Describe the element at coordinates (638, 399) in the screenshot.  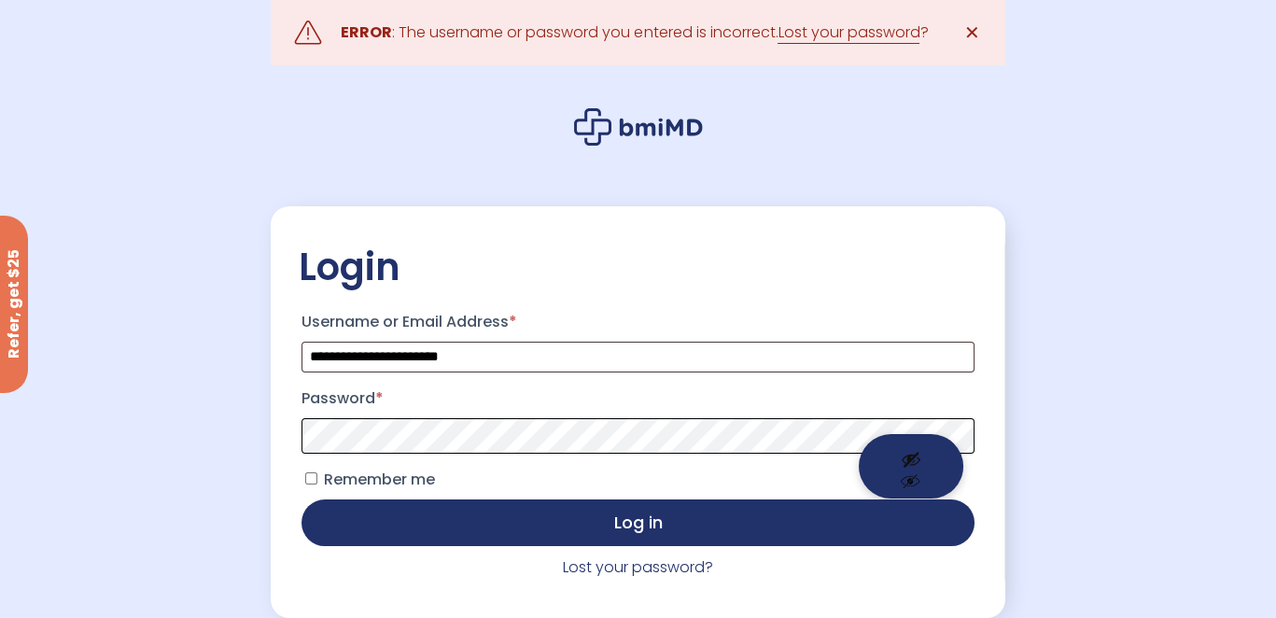
I see `label: Password` at that location.